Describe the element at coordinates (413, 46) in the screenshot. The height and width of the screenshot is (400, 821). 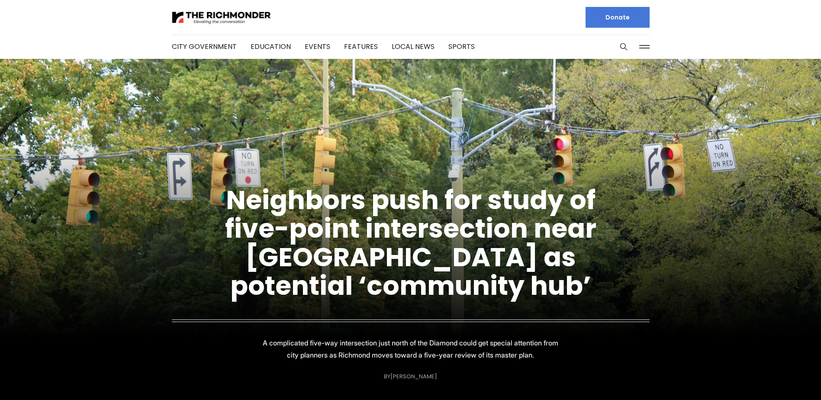
I see `a: Local News` at that location.